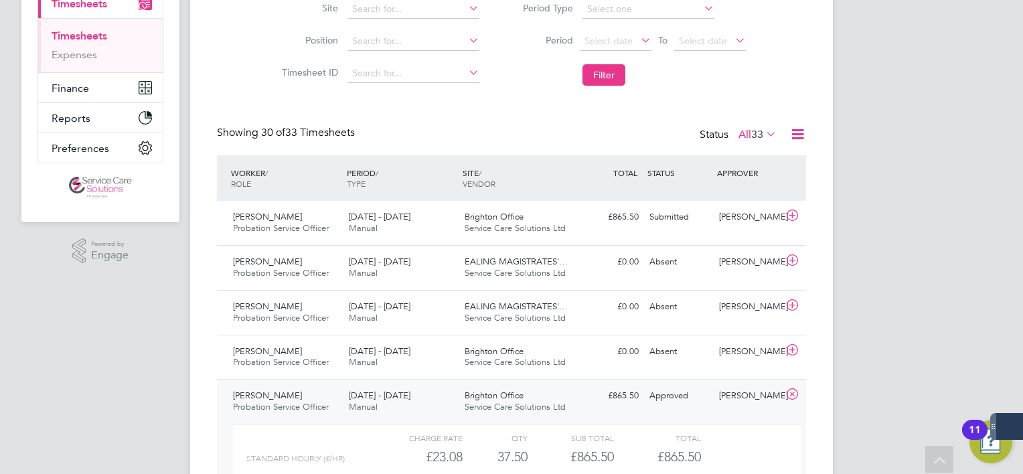 Image resolution: width=1023 pixels, height=474 pixels. What do you see at coordinates (273, 133) in the screenshot?
I see `span: 30 of` at bounding box center [273, 133].